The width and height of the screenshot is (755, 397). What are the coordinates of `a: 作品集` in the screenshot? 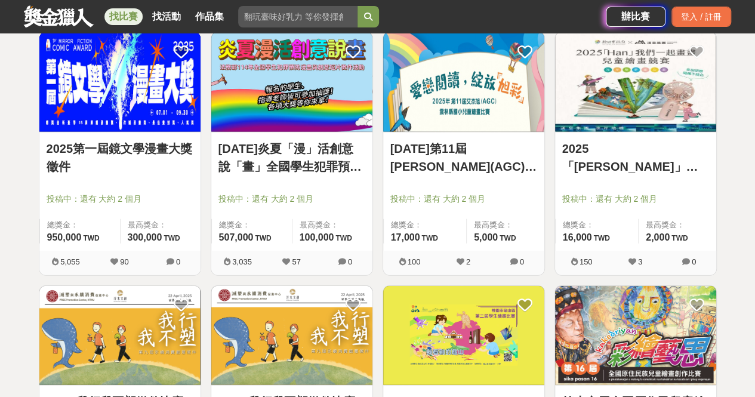 It's located at (210, 17).